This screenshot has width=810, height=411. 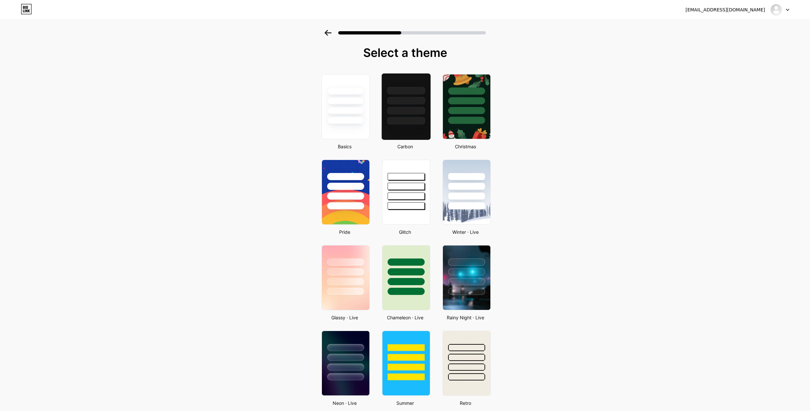 What do you see at coordinates (345, 146) in the screenshot?
I see `div: Basics` at bounding box center [345, 146].